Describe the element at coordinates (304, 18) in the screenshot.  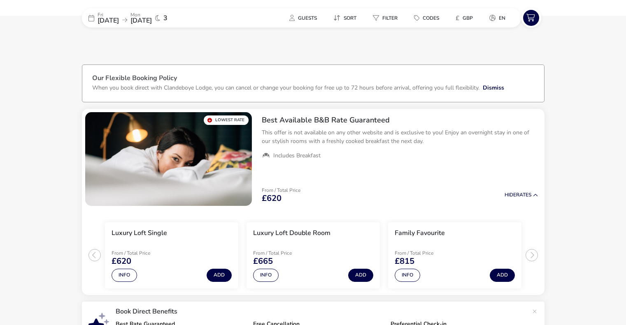
I see `naf-pibe-menu-bar-item: Guests` at that location.